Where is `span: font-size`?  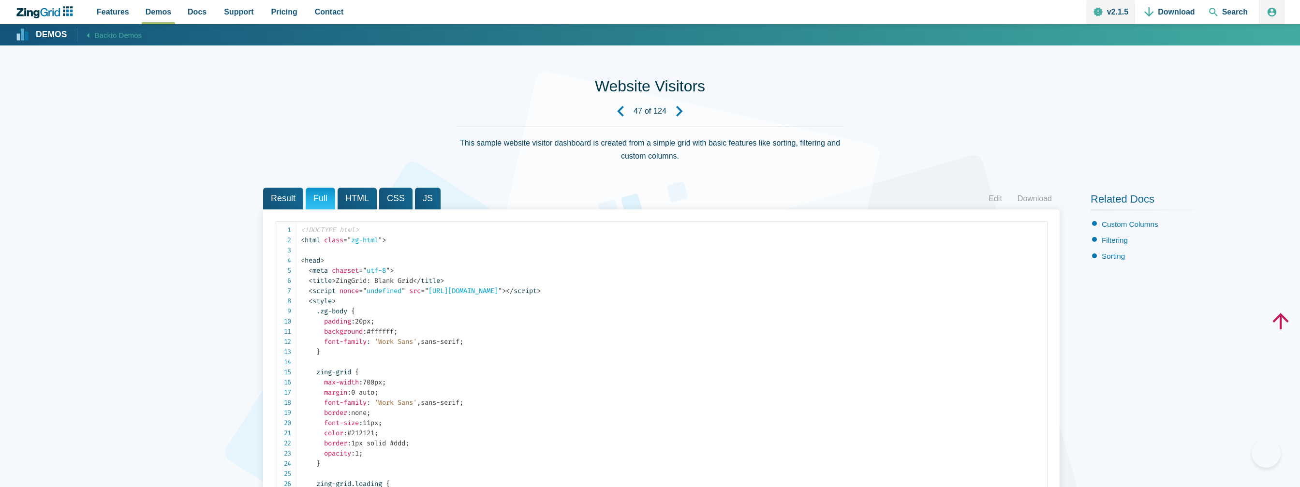
span: font-size is located at coordinates (341, 423).